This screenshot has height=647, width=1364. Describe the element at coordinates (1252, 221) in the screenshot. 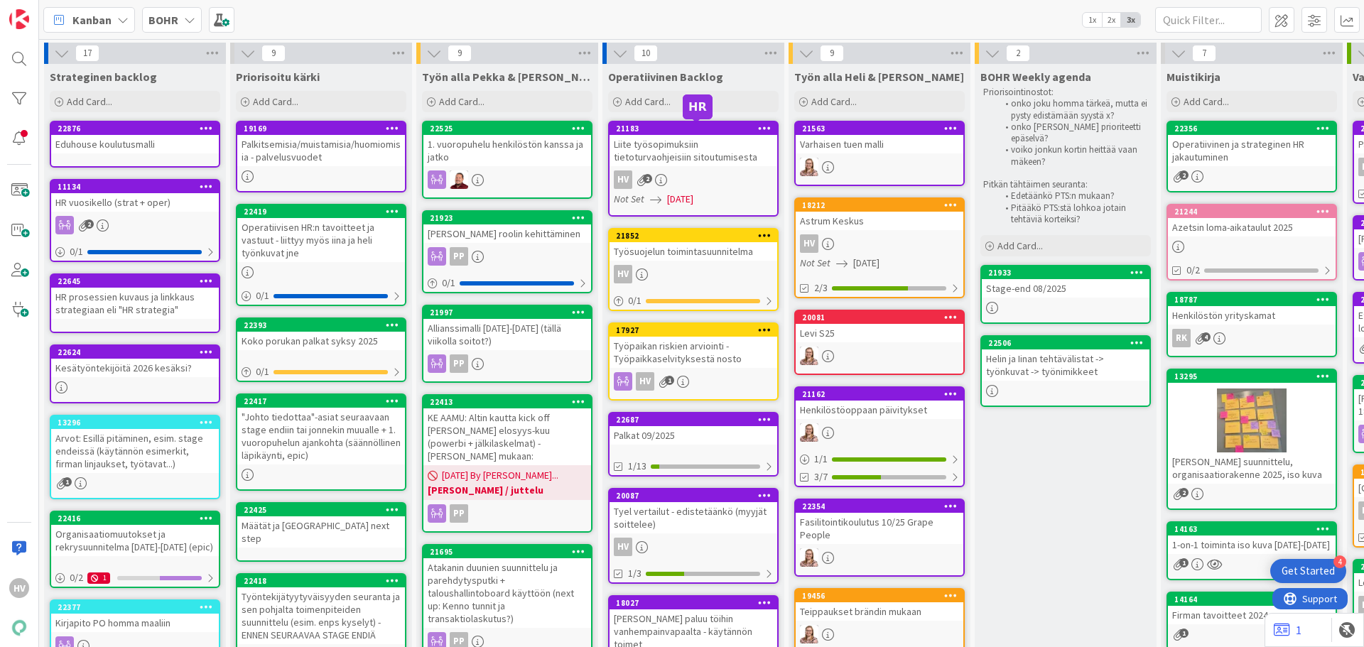

I see `div: 21244Azetsin loma-aikataulut 2025` at that location.